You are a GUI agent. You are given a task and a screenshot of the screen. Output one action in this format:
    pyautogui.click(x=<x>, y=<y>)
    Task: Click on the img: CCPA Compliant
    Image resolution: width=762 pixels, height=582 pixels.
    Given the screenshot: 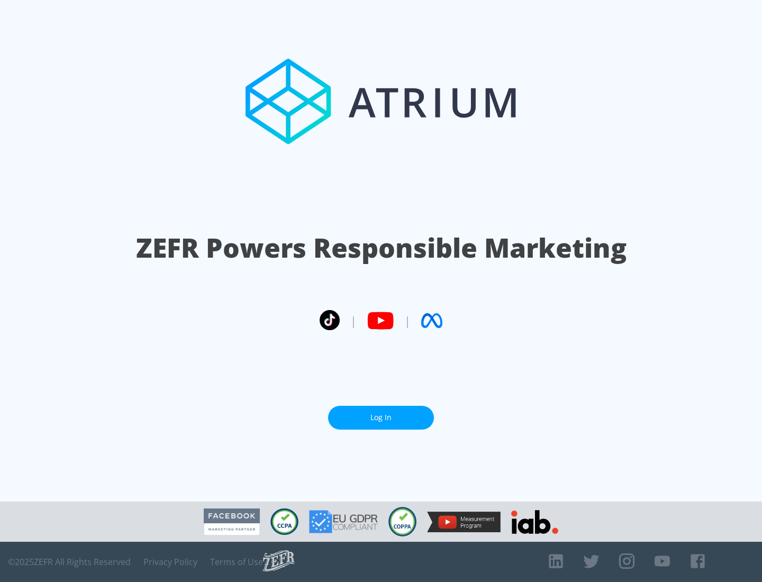 What is the action you would take?
    pyautogui.click(x=284, y=522)
    